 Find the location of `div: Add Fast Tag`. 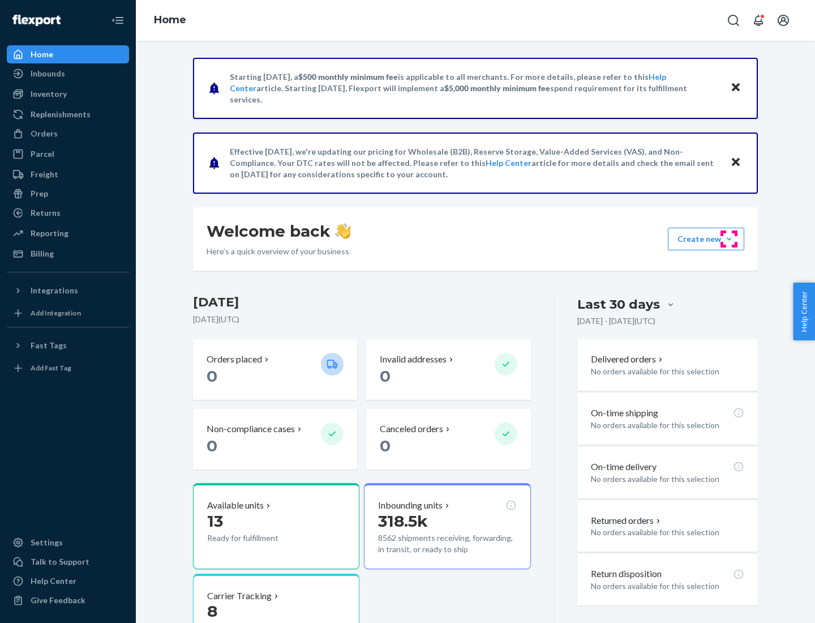

div: Add Fast Tag is located at coordinates (51, 367).